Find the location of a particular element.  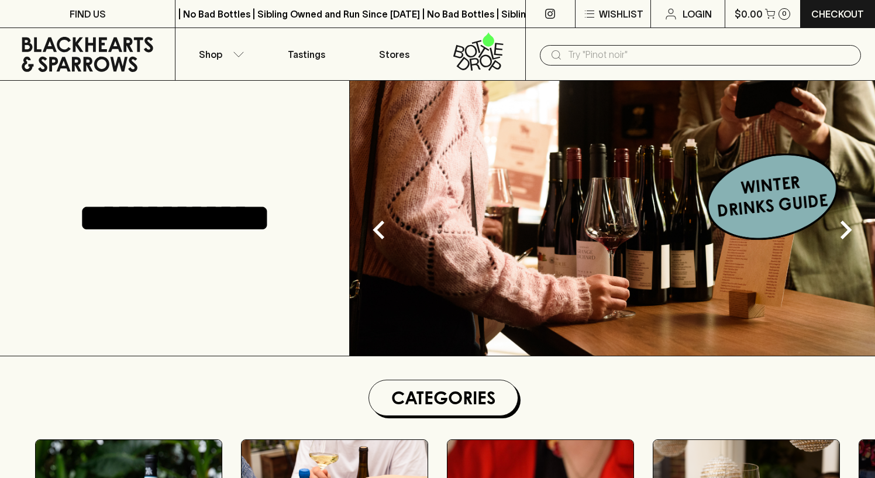

p: Checkout is located at coordinates (838, 14).